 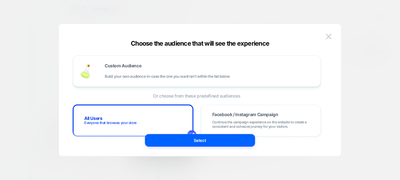 I want to click on button: Select, so click(x=200, y=140).